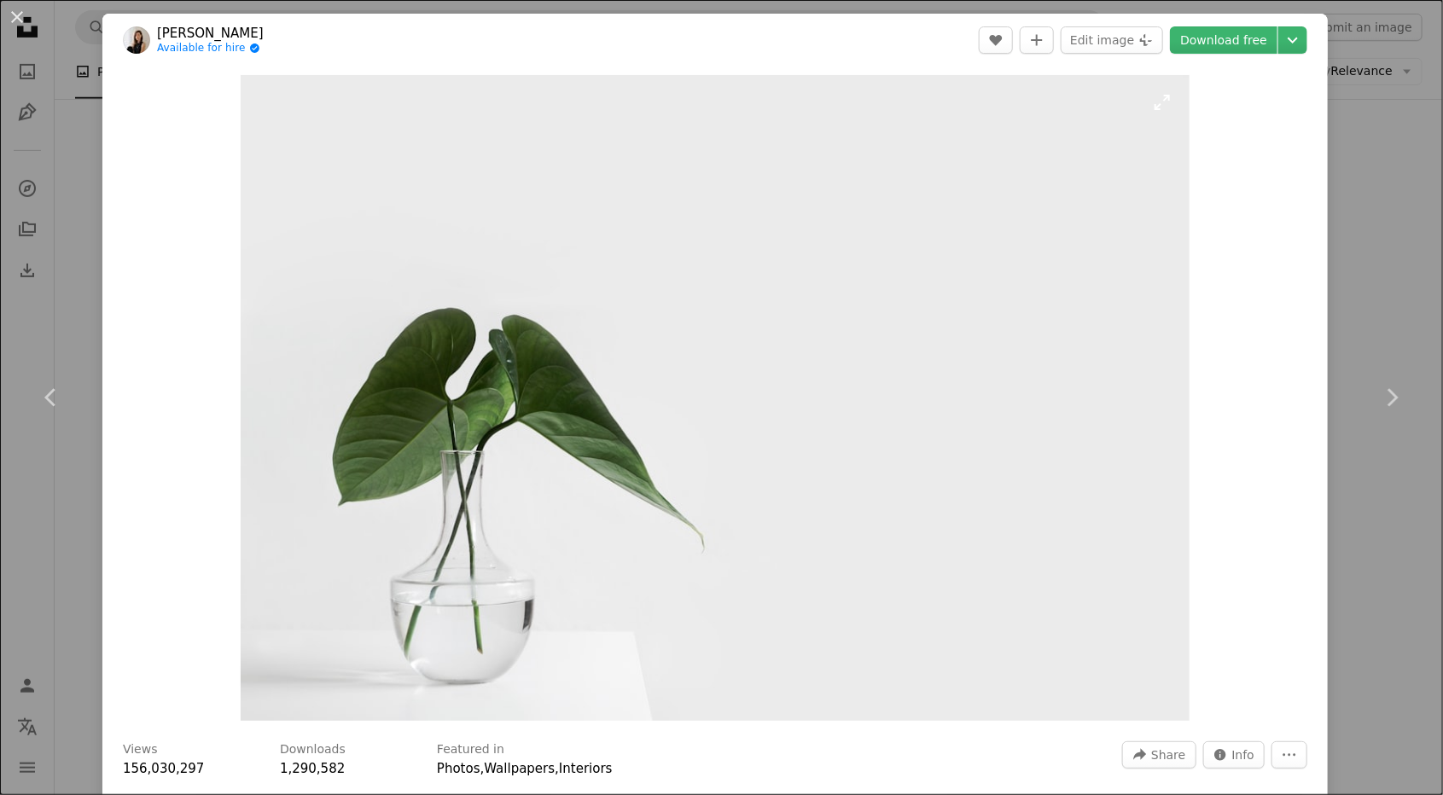 The image size is (1443, 795). Describe the element at coordinates (470, 750) in the screenshot. I see `h3: Featured in` at that location.